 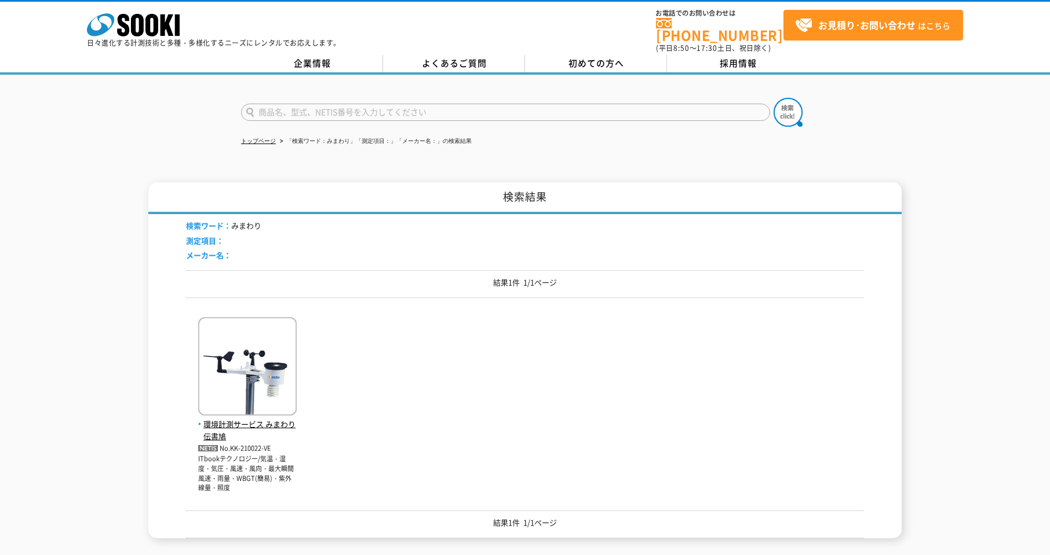 I want to click on a: よくあるご質問, so click(x=454, y=64).